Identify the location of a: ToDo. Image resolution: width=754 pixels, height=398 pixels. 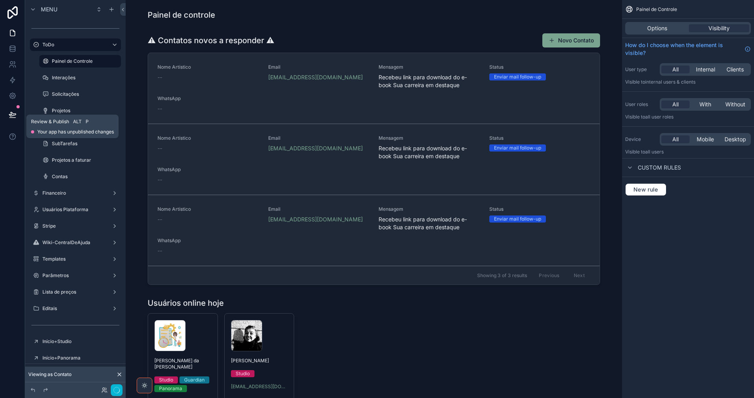
(75, 45).